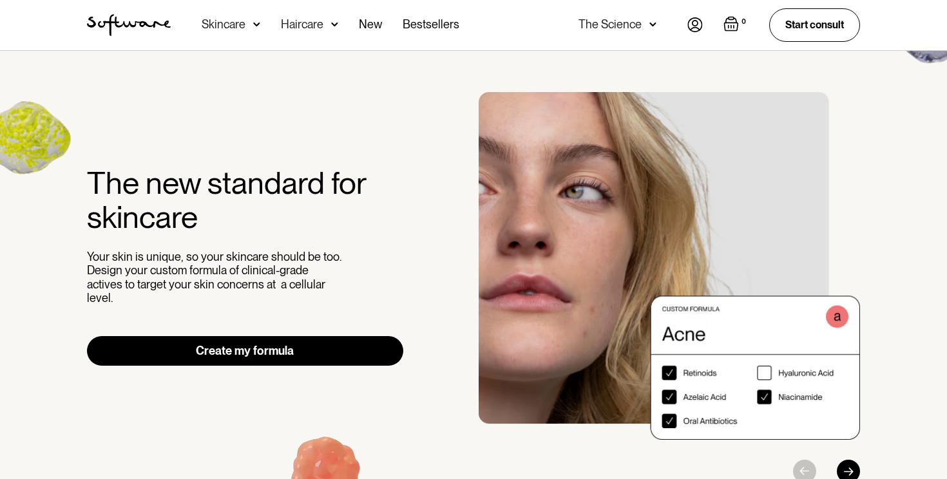  Describe the element at coordinates (245, 351) in the screenshot. I see `a: Create my formula` at that location.